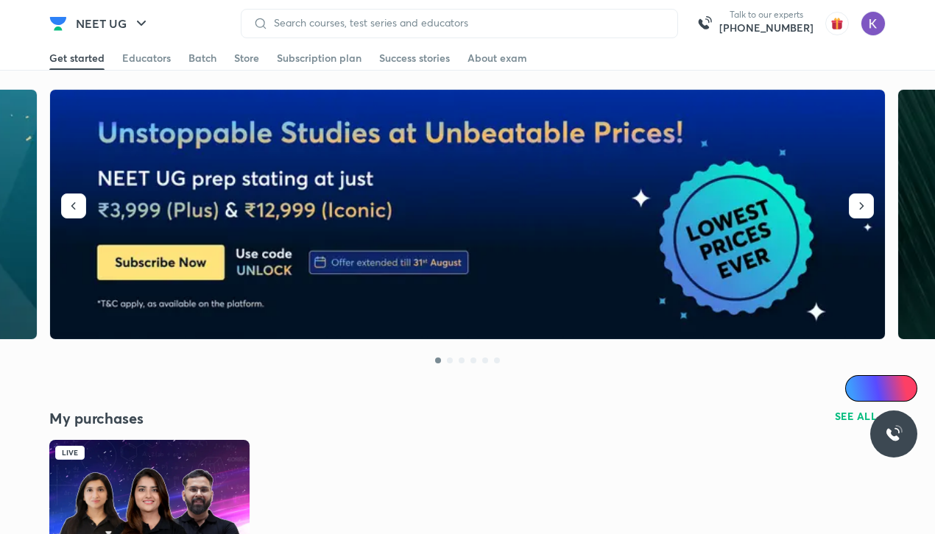 The height and width of the screenshot is (534, 935). What do you see at coordinates (856, 417) in the screenshot?
I see `span: SEE ALL` at bounding box center [856, 417].